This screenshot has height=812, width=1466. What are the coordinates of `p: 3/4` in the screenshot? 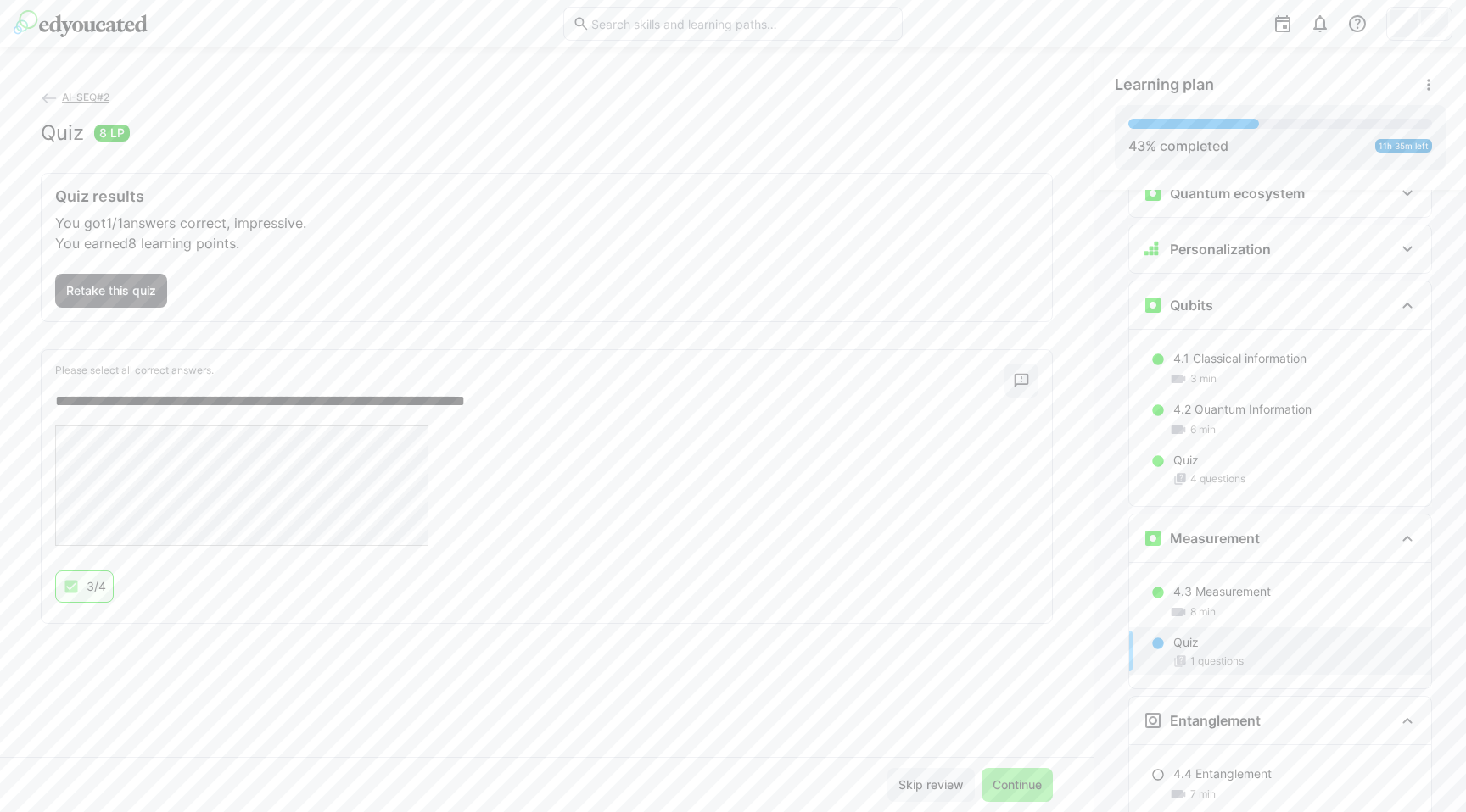 It's located at (96, 587).